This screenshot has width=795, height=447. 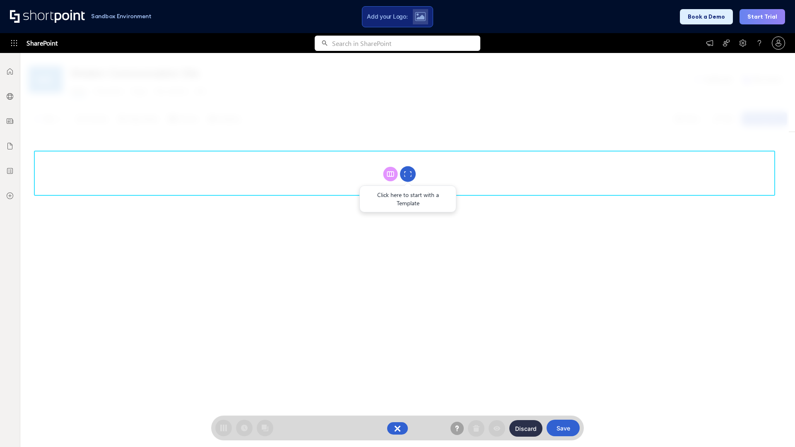 What do you see at coordinates (706, 17) in the screenshot?
I see `button: Book a Demo` at bounding box center [706, 17].